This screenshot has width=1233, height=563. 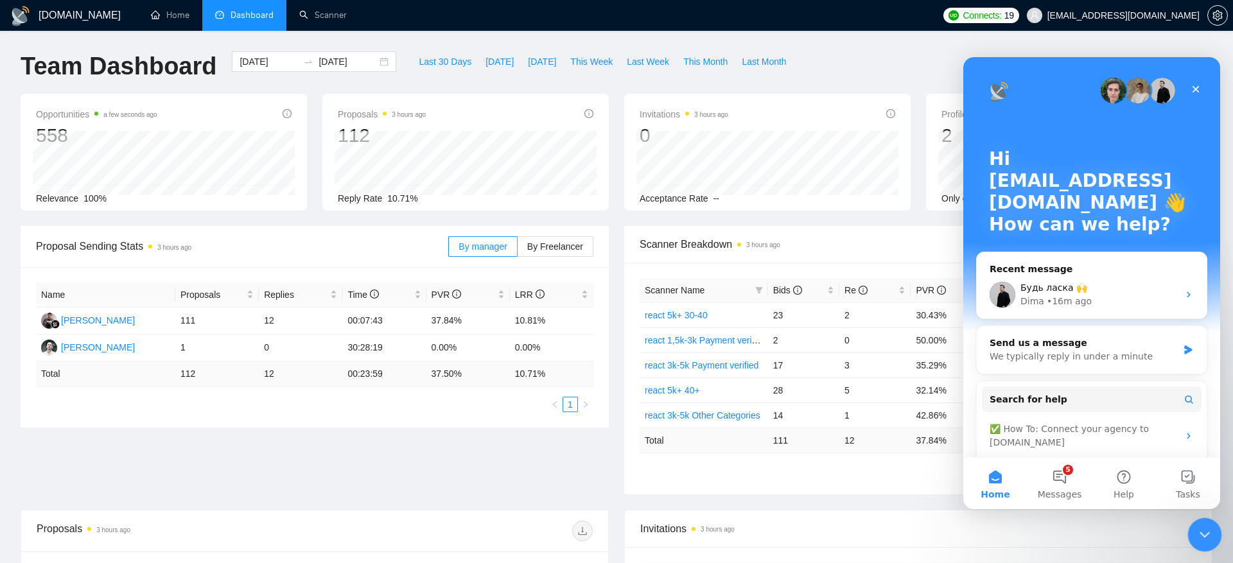 What do you see at coordinates (946, 440) in the screenshot?
I see `td: 37.84 %` at bounding box center [946, 440].